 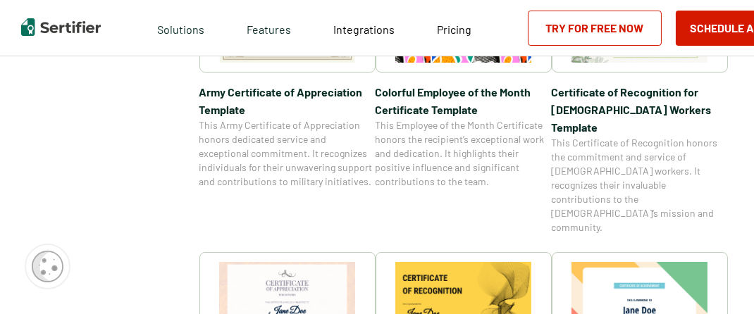 I want to click on a: Pricing, so click(x=454, y=27).